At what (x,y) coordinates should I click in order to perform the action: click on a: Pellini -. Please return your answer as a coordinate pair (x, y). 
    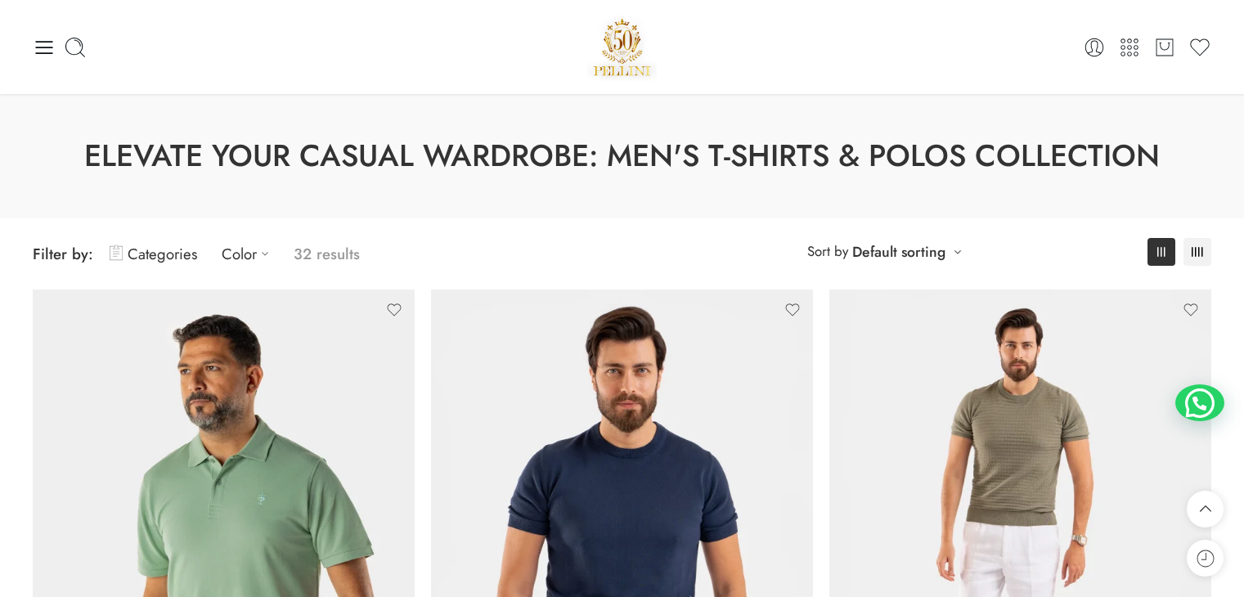
    Looking at the image, I should click on (623, 47).